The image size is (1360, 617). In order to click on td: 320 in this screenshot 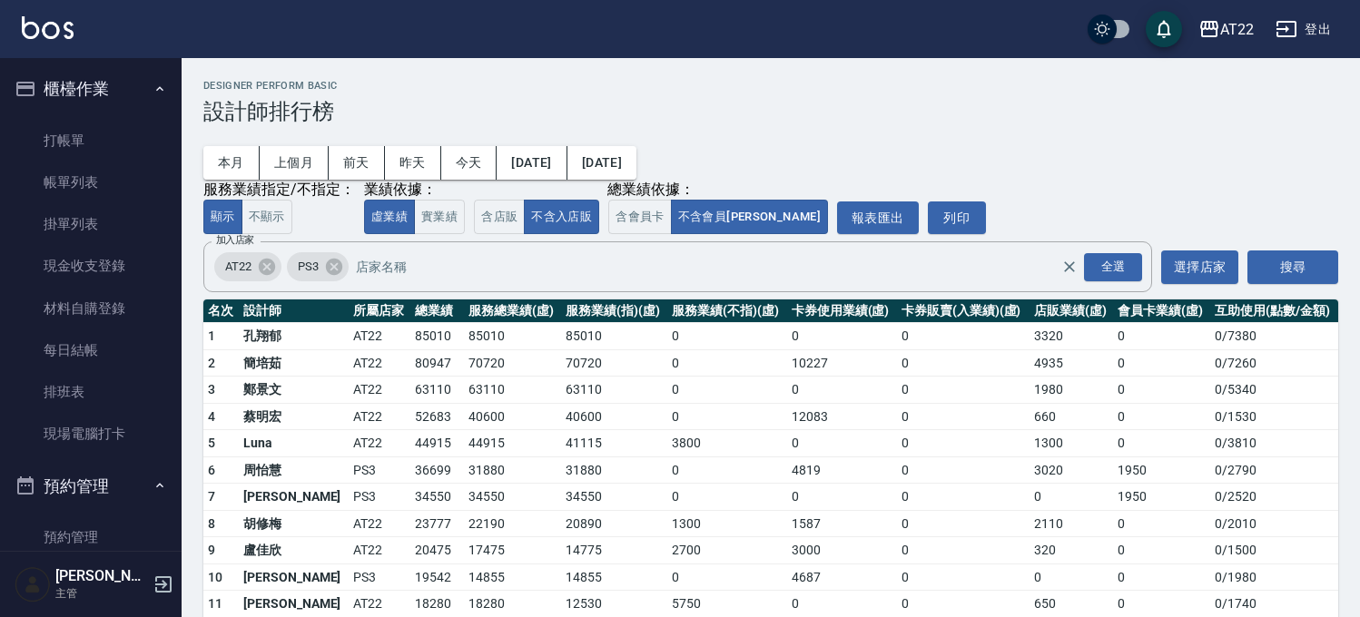, I will do `click(1071, 551)`.